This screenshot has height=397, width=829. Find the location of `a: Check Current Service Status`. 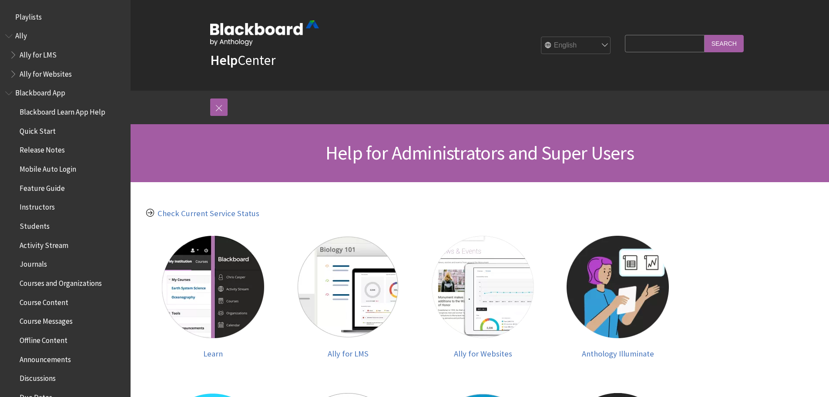

a: Check Current Service Status is located at coordinates (209, 213).